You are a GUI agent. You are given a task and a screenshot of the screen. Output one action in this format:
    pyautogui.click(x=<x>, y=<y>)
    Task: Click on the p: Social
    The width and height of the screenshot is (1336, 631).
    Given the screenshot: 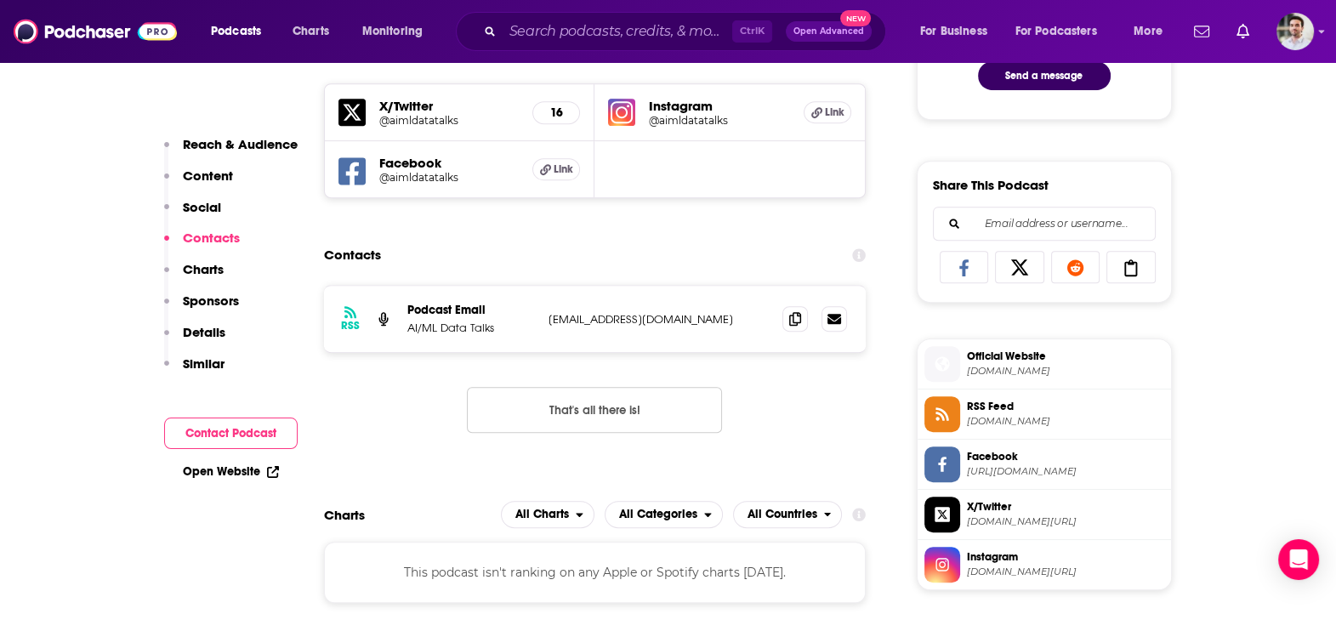 What is the action you would take?
    pyautogui.click(x=202, y=207)
    